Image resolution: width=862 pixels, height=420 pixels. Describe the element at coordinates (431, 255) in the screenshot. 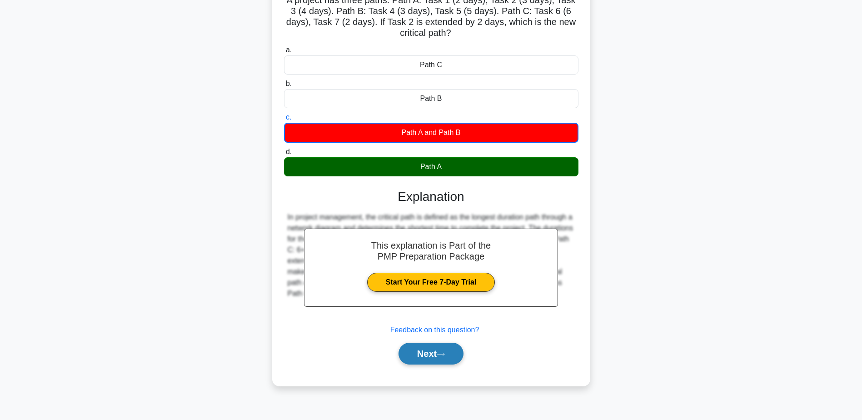

I see `div: In project management, the critical path is defined as the longest duration path through a networ...` at that location.